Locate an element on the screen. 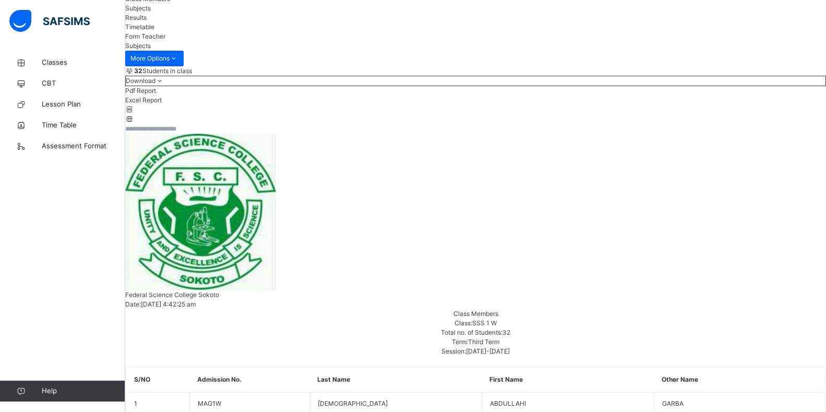 The image size is (826, 412). img: fscsokoto.png is located at coordinates (200, 212).